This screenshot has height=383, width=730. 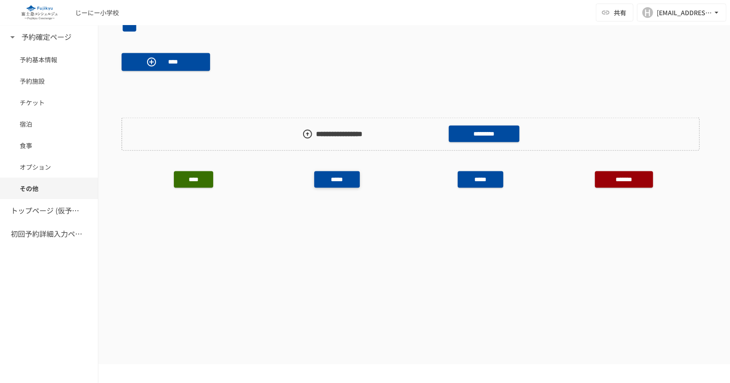 What do you see at coordinates (46, 211) in the screenshot?
I see `h6: トップページ (仮予約一覧)` at bounding box center [46, 211].